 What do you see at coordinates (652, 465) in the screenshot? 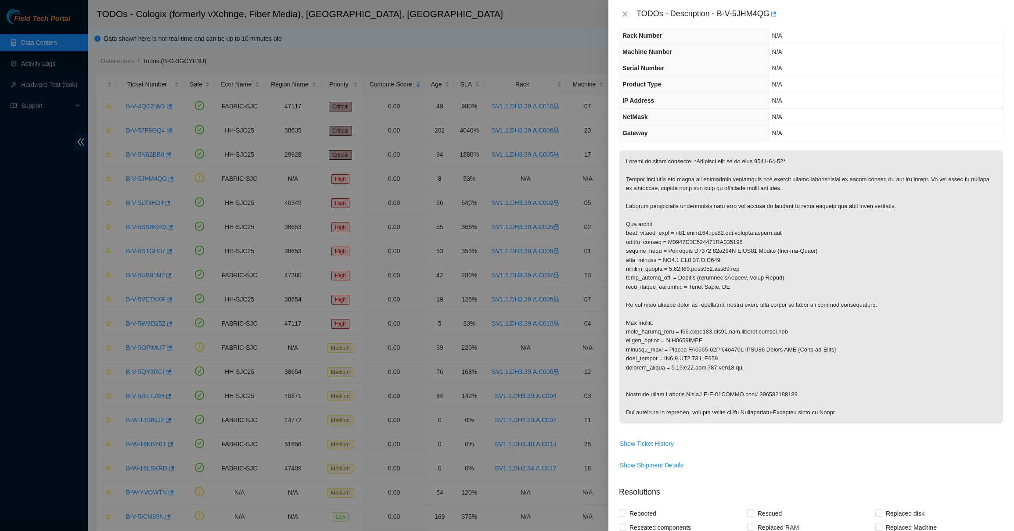
I see `span: Show Shipment Details` at bounding box center [652, 465].